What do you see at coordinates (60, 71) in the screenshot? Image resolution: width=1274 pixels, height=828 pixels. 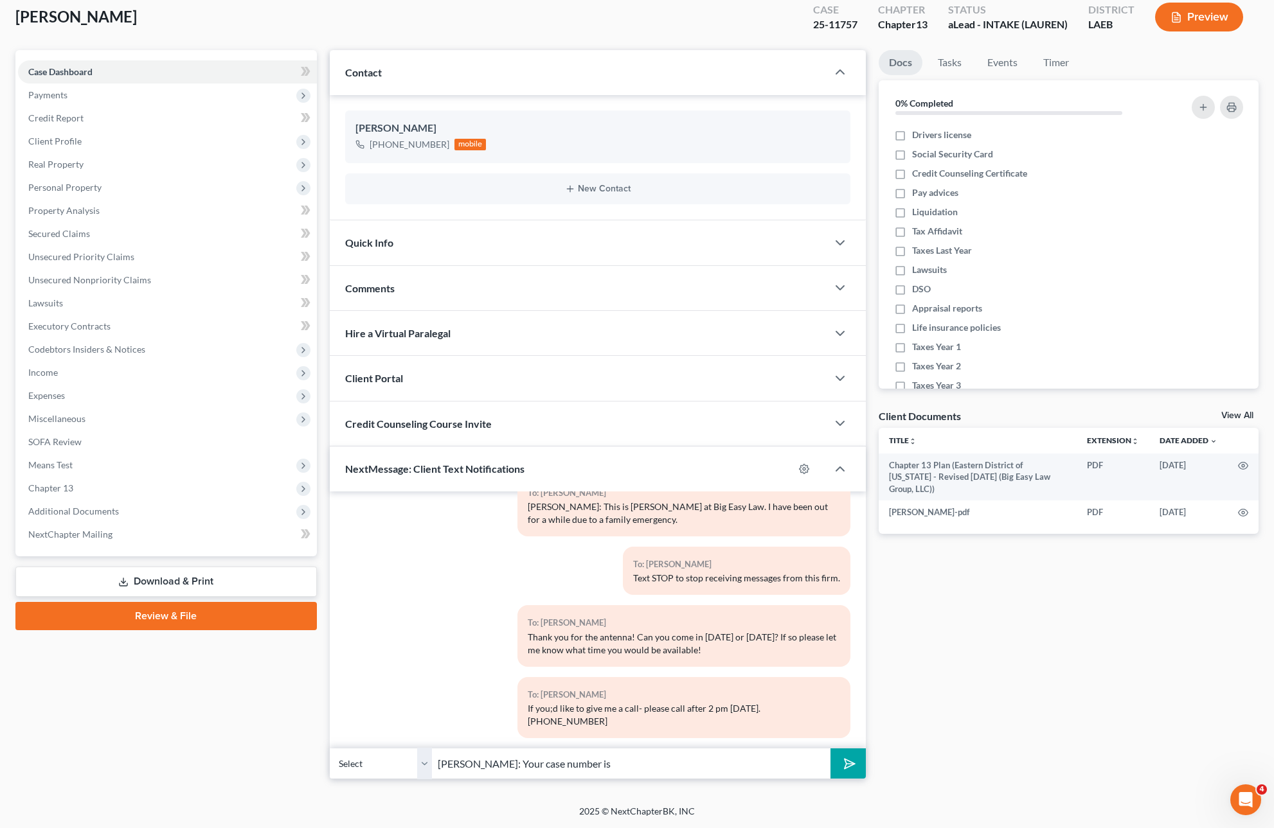 I see `span: Case Dashboard` at bounding box center [60, 71].